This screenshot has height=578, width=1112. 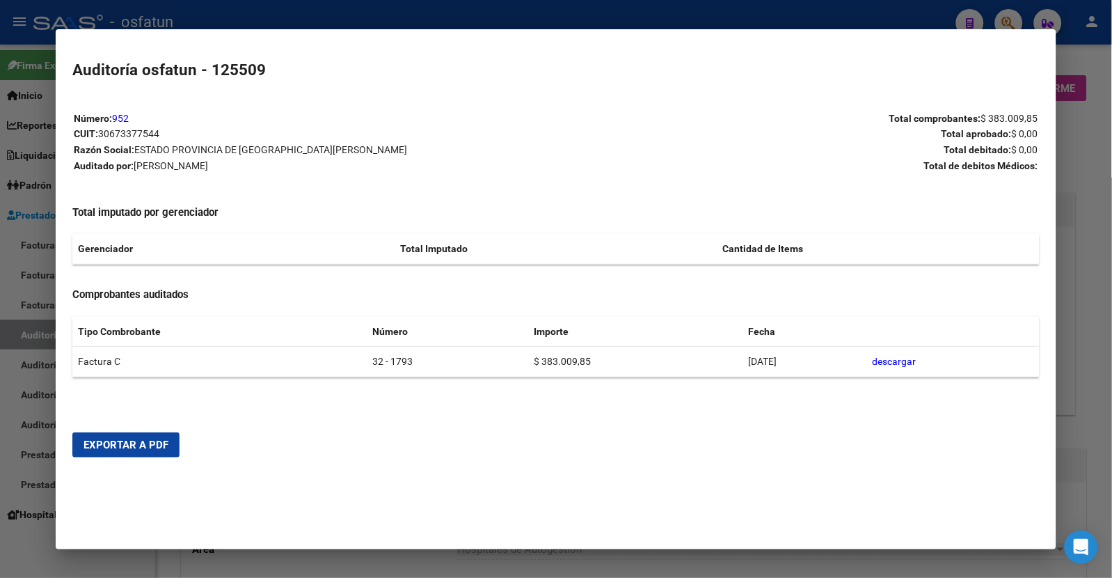 What do you see at coordinates (1082, 547) in the screenshot?
I see `div: Open Intercom Messenger` at bounding box center [1082, 547].